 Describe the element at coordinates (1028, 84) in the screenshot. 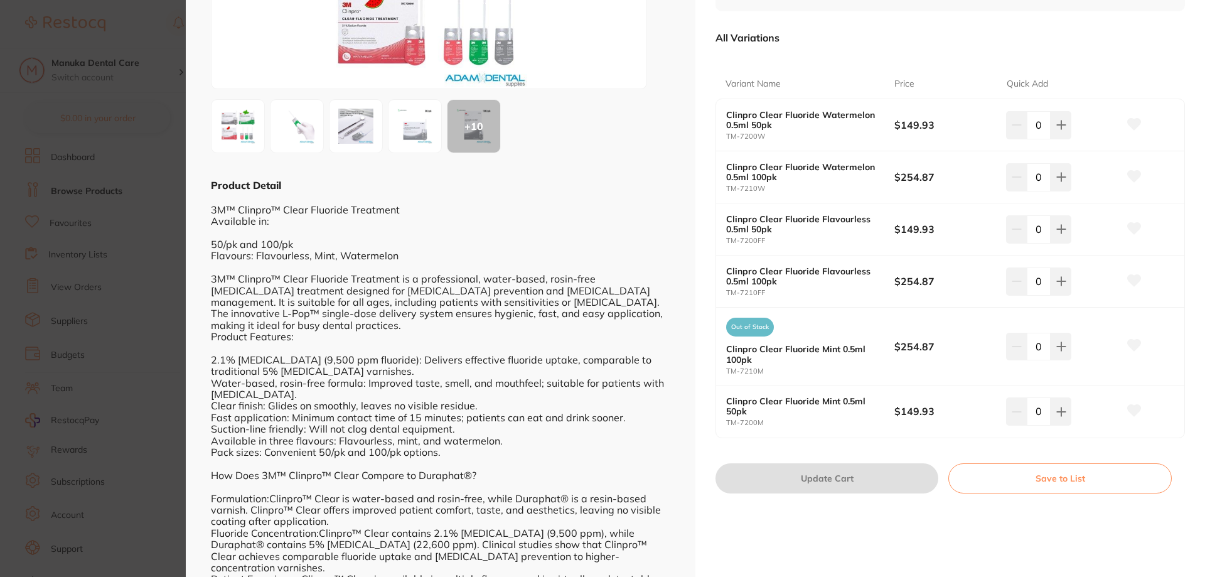

I see `p: Quick Add` at that location.